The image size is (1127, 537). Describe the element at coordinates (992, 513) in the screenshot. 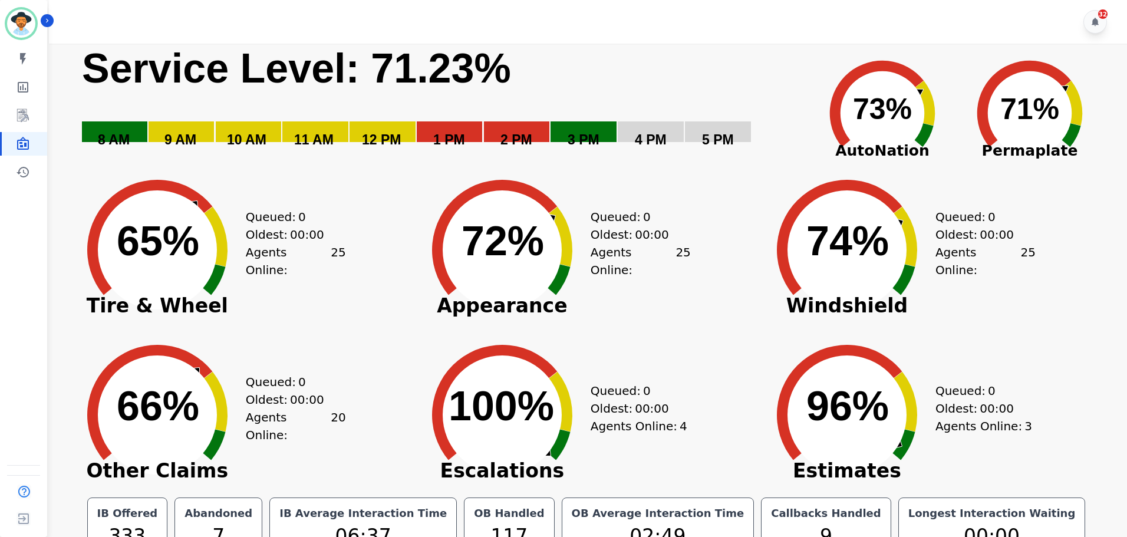

I see `div: Longest Interaction Waiting` at that location.